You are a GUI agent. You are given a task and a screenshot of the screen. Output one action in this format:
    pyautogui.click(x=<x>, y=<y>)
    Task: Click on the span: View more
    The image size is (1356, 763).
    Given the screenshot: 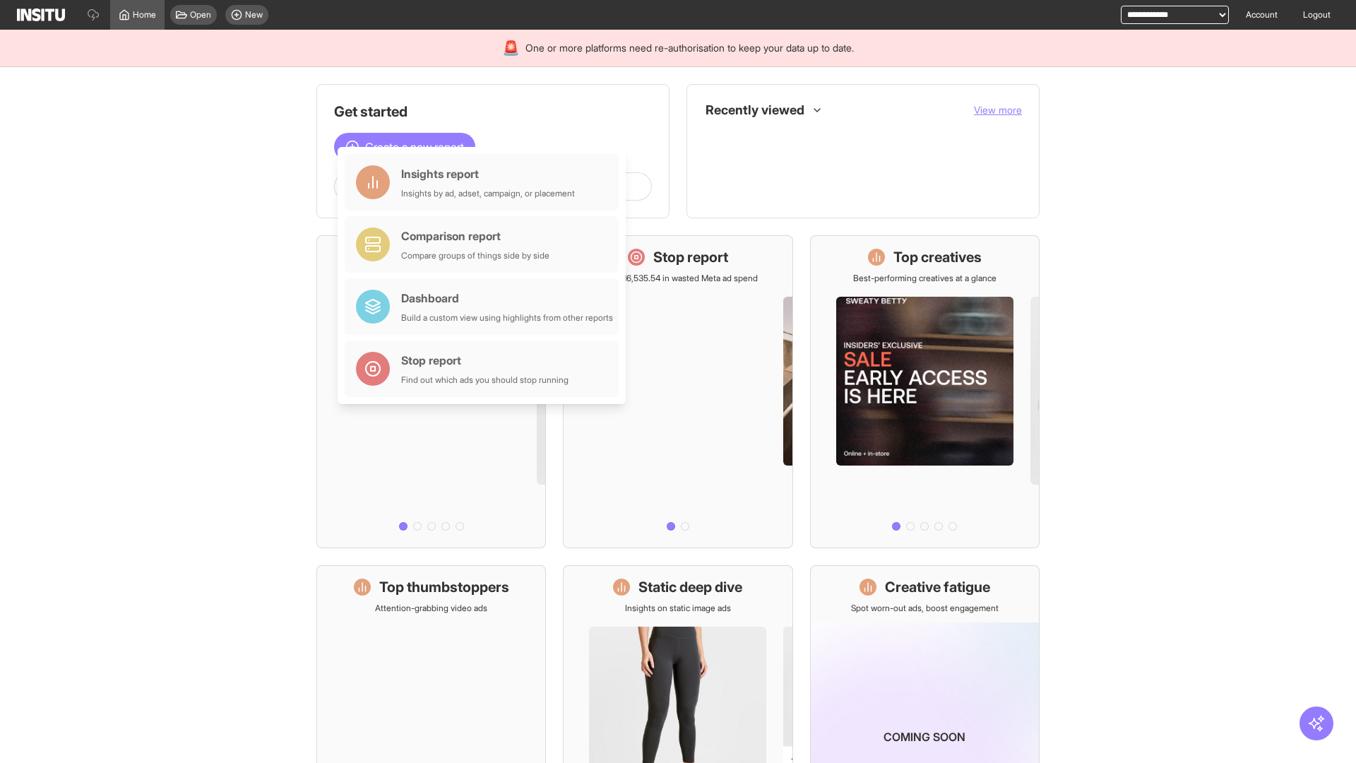 What is the action you would take?
    pyautogui.click(x=998, y=109)
    